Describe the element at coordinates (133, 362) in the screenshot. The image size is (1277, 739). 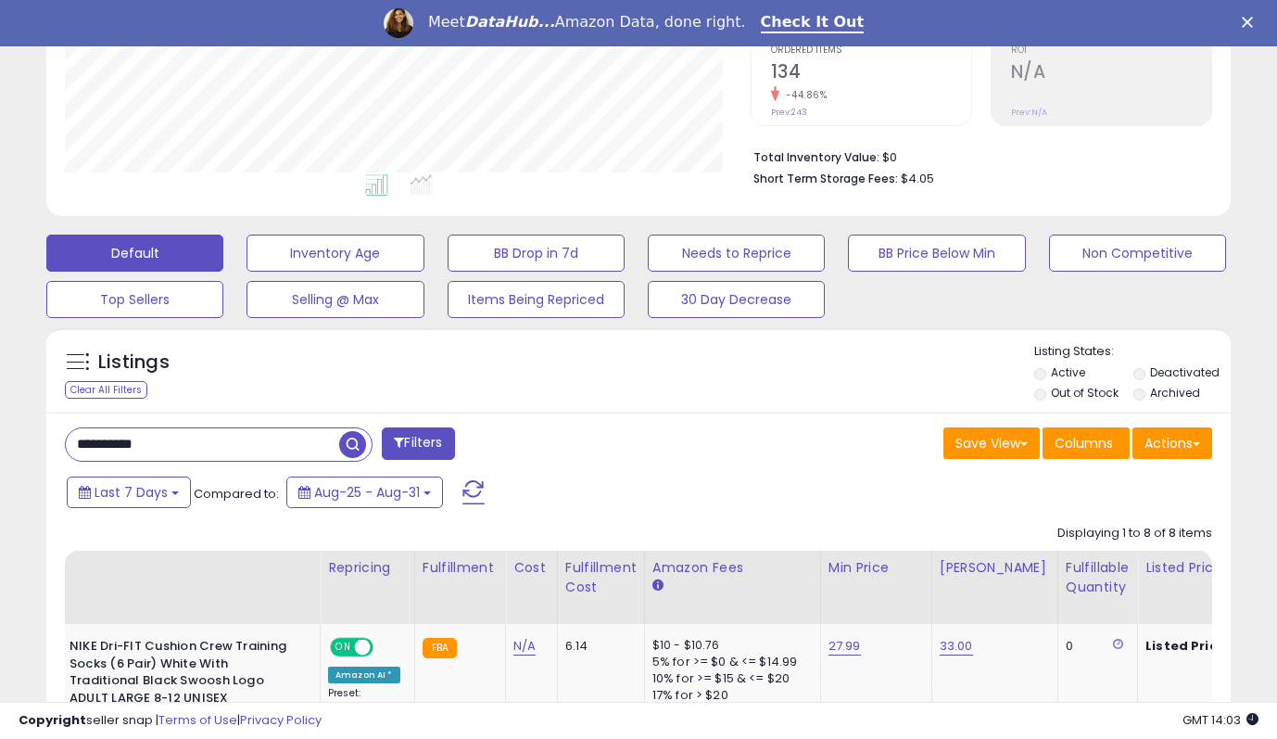
I see `h5: Listings` at that location.